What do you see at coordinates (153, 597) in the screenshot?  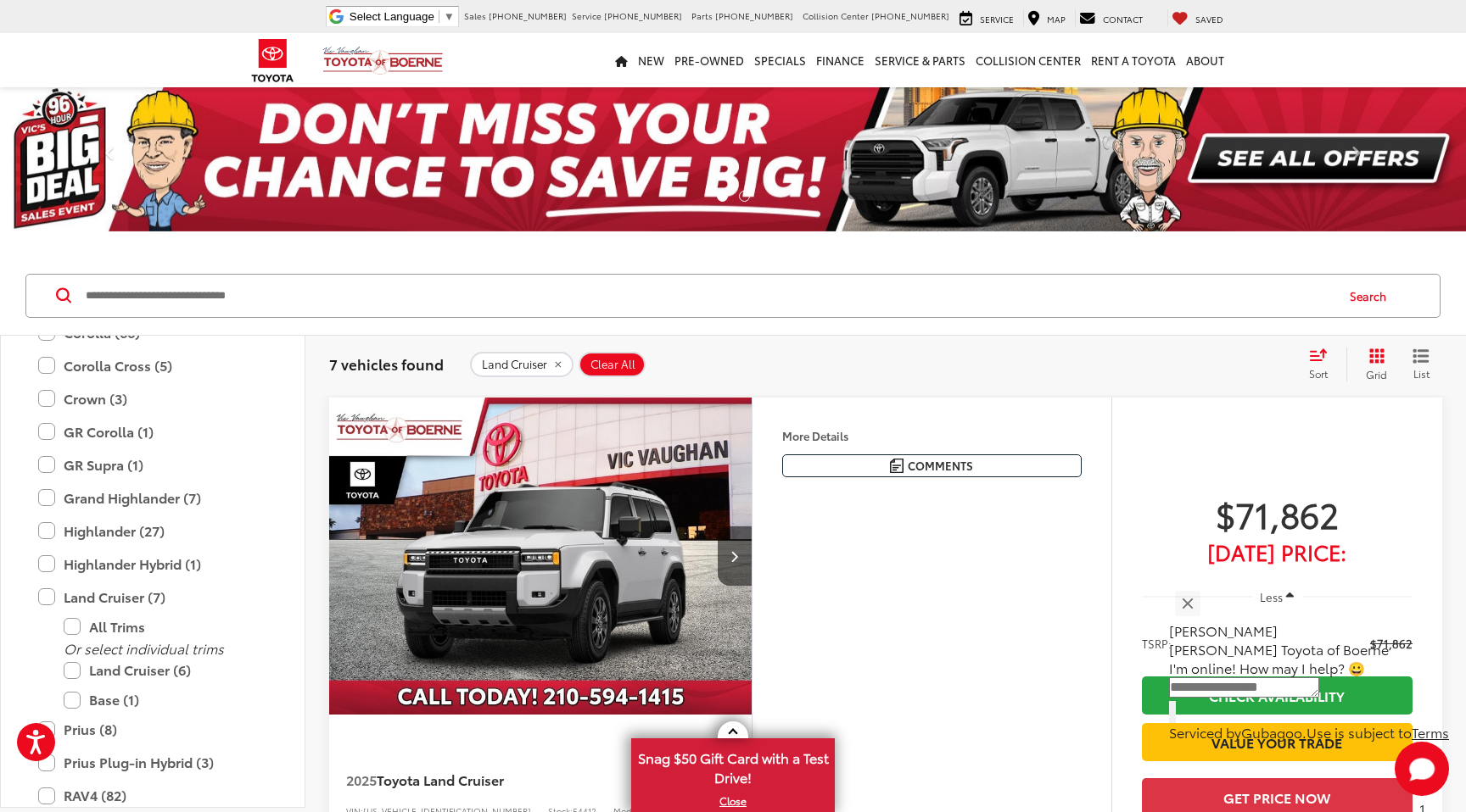 I see `label: Land Cruiser (7)` at bounding box center [153, 597].